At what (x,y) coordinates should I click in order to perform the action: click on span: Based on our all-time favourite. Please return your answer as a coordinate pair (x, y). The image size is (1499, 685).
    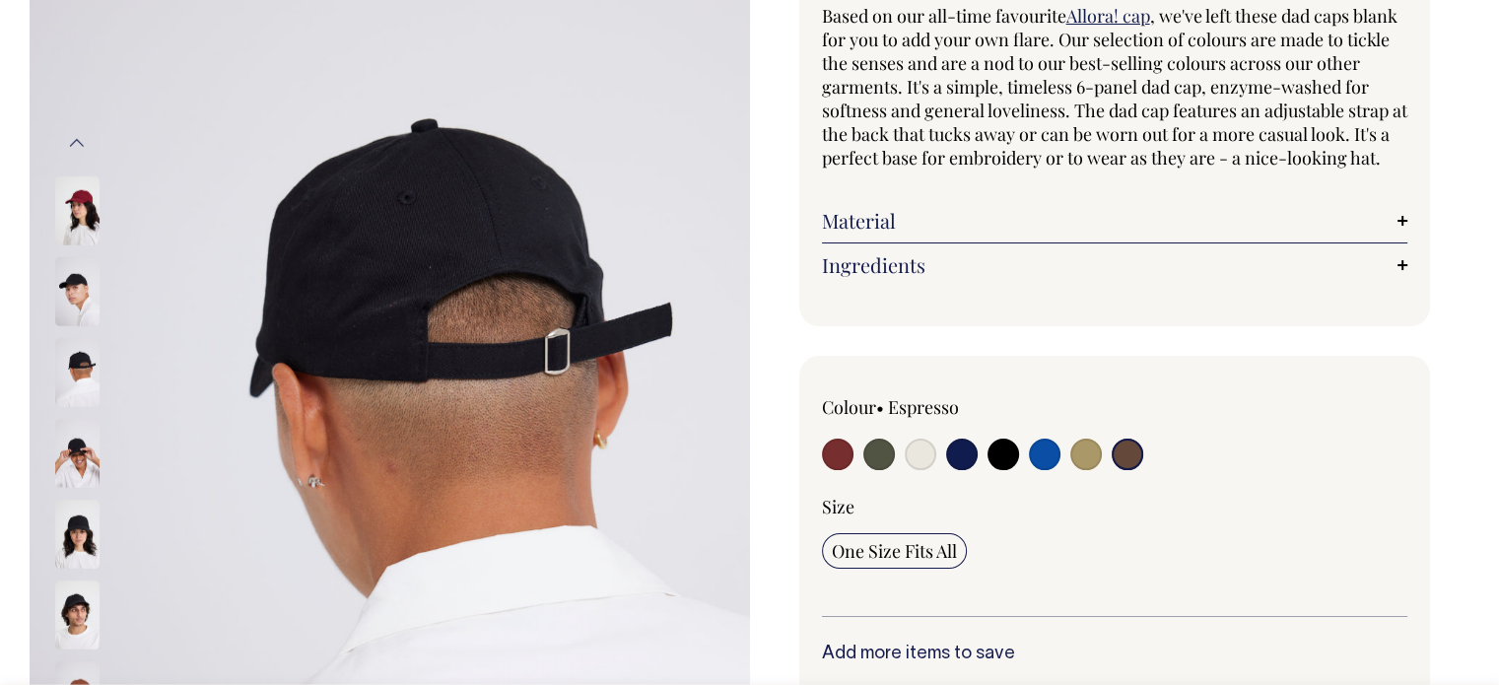
    Looking at the image, I should click on (944, 16).